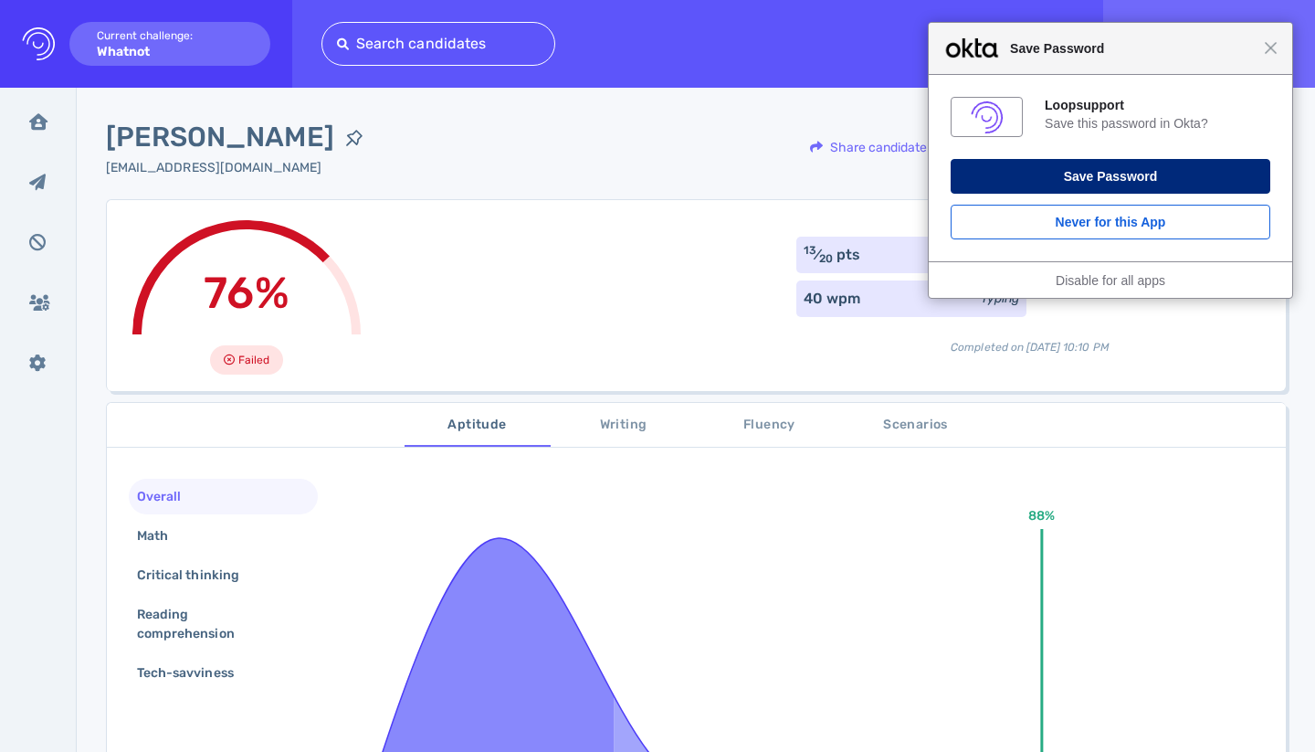  I want to click on span: Aptitude, so click(478, 425).